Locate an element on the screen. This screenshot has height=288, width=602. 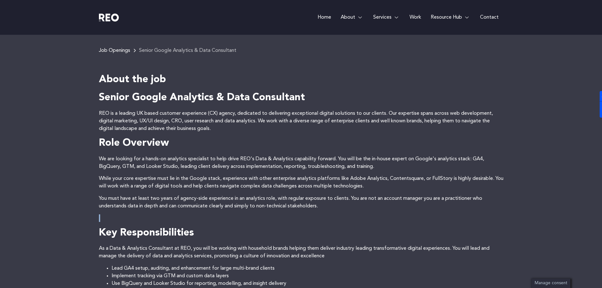
li: Lead GA4 setup, auditing, and enhancement for large multi-brand clients is located at coordinates (308, 268).